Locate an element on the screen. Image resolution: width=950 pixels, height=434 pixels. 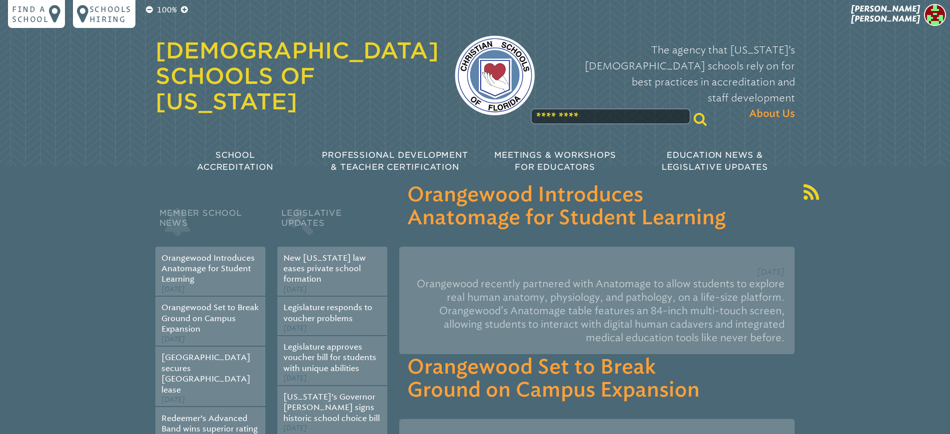
span: Professional Development & Teacher Certification is located at coordinates (395, 161).